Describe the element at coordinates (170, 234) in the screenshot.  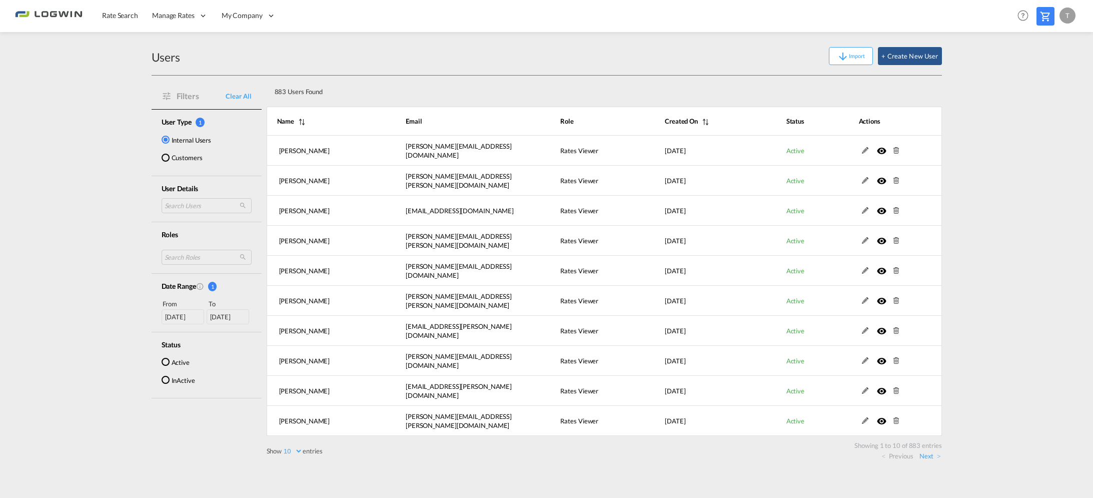
I see `span: Roles` at that location.